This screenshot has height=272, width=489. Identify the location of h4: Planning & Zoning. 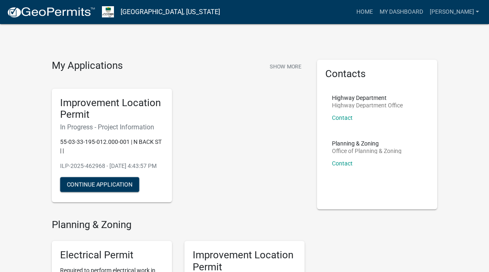
(178, 224).